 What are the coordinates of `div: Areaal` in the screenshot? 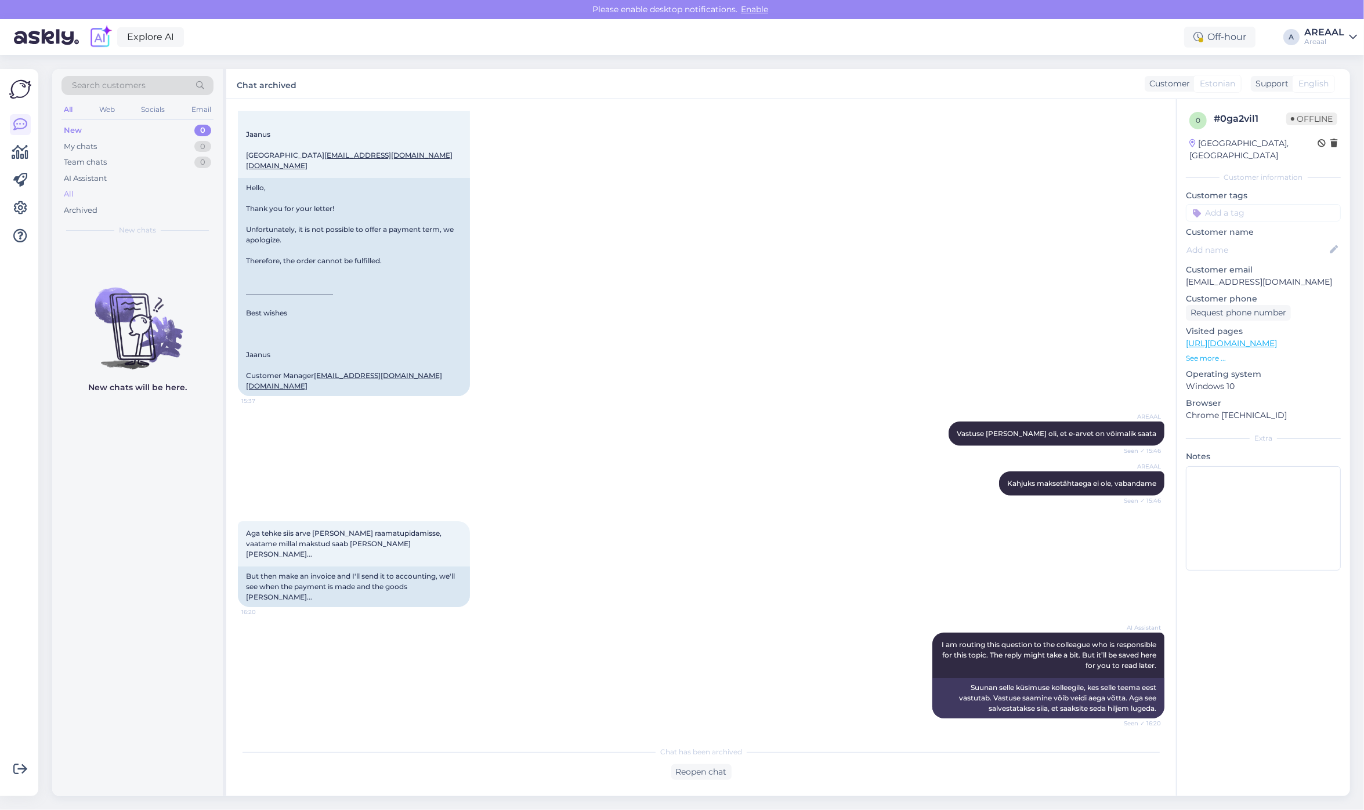 It's located at (1324, 42).